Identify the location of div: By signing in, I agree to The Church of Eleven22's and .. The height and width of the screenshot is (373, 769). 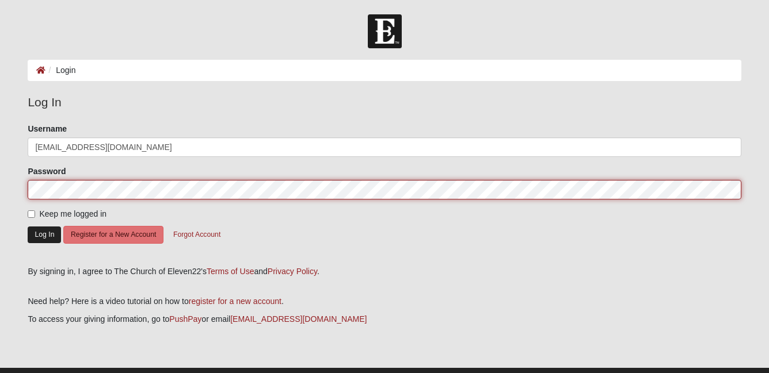
(384, 272).